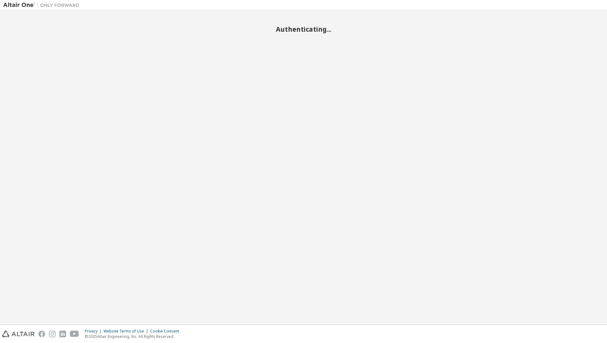  What do you see at coordinates (303, 29) in the screenshot?
I see `h2: Authenticating...` at bounding box center [303, 29].